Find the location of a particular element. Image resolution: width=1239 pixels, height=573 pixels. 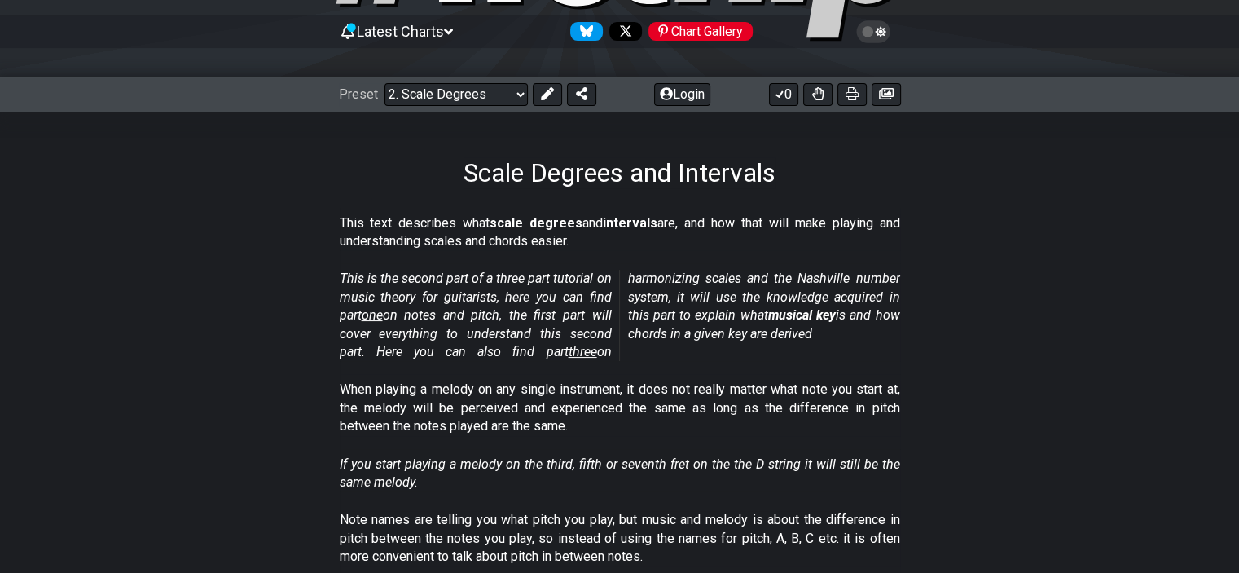

a: Follow #fretflip at X is located at coordinates (622, 31).